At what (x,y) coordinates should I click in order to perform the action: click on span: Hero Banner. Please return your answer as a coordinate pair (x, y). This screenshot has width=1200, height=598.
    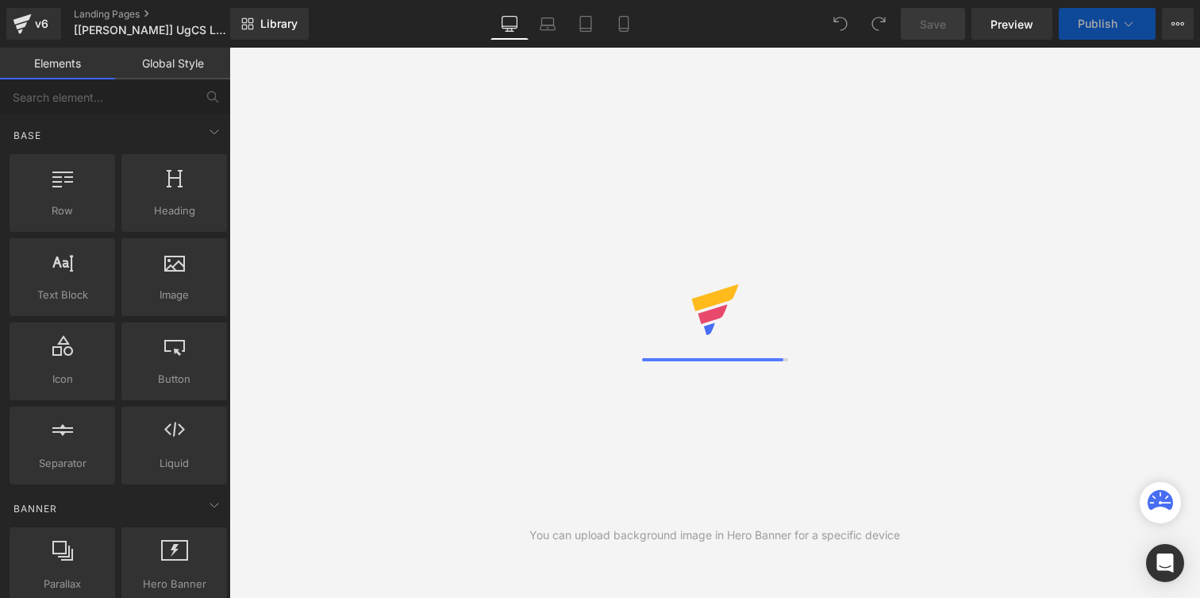
    Looking at the image, I should click on (174, 584).